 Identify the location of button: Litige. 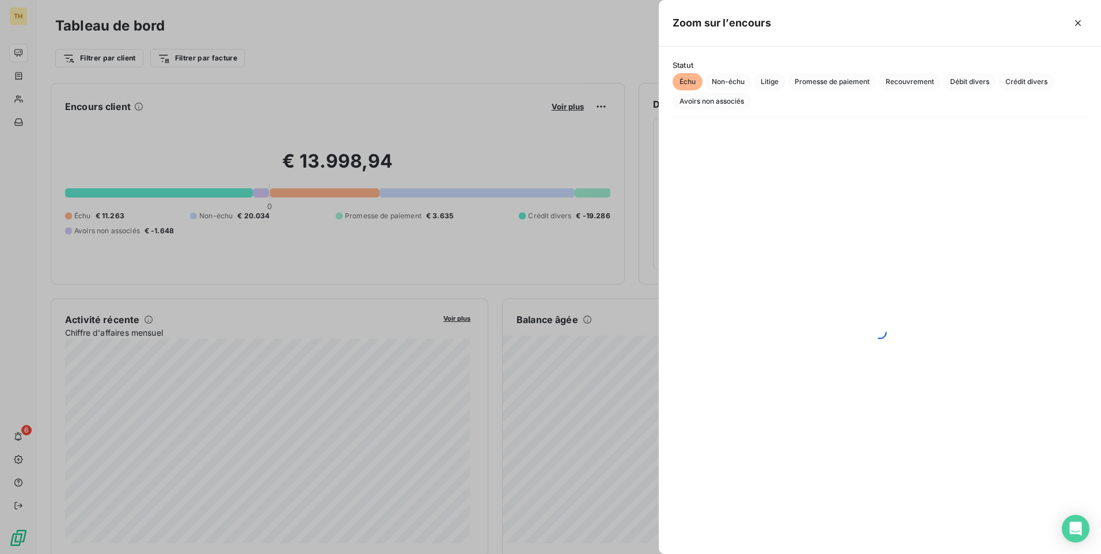
(769, 82).